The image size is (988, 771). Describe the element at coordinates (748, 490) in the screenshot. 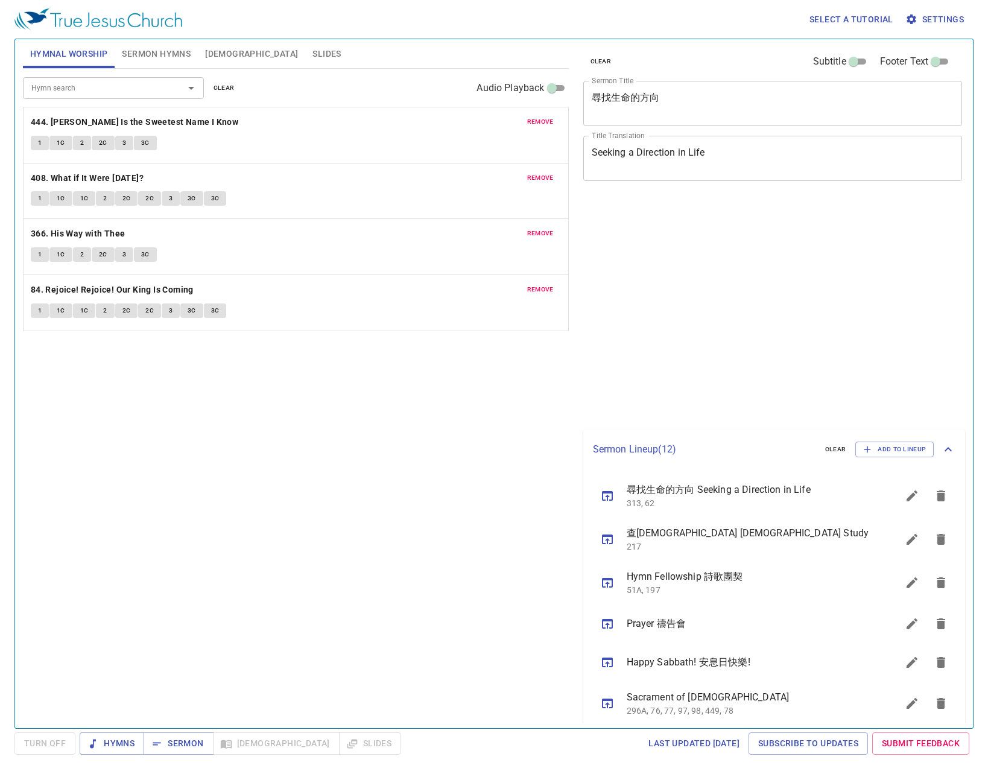

I see `span: 尋找生命的方向 Seeking a Direction in Life` at that location.